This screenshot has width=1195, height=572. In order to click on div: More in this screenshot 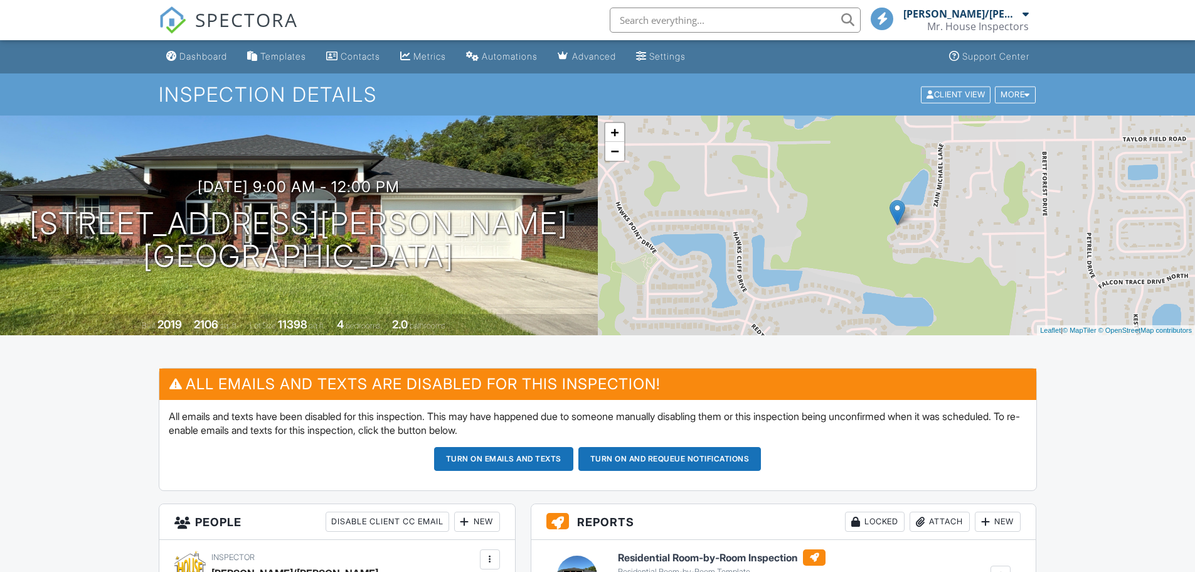, I will do `click(1015, 94)`.